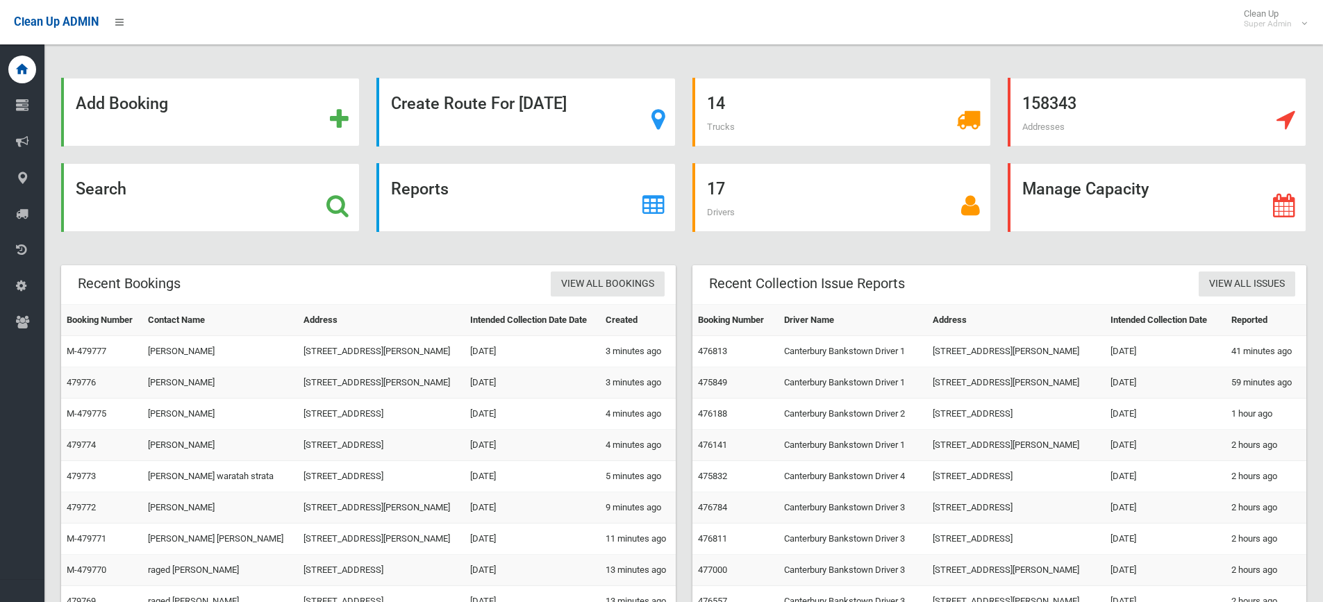 The width and height of the screenshot is (1323, 602). I want to click on a: 476813, so click(713, 351).